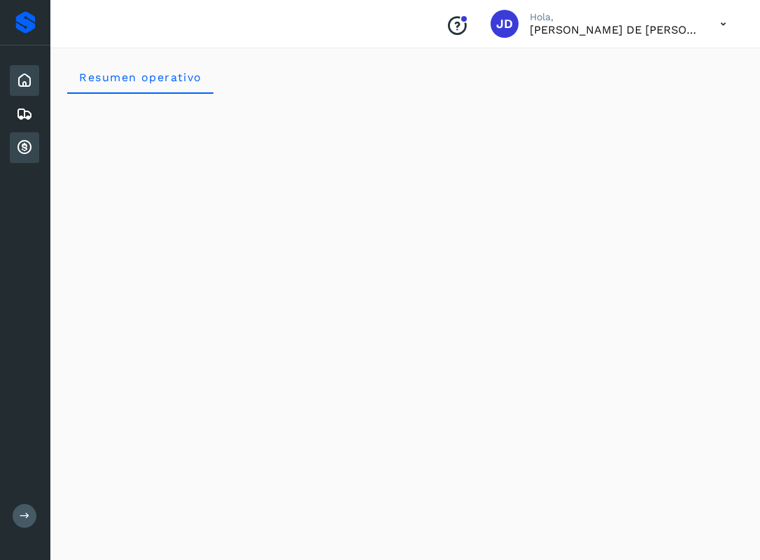 This screenshot has height=560, width=760. What do you see at coordinates (614, 17) in the screenshot?
I see `p: Hola,` at bounding box center [614, 17].